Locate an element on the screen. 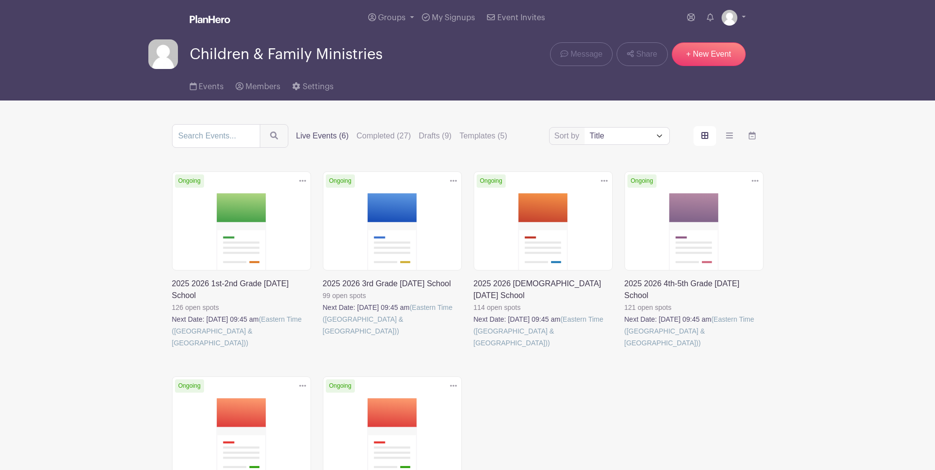 The image size is (935, 470). label: Sort by is located at coordinates (568, 136).